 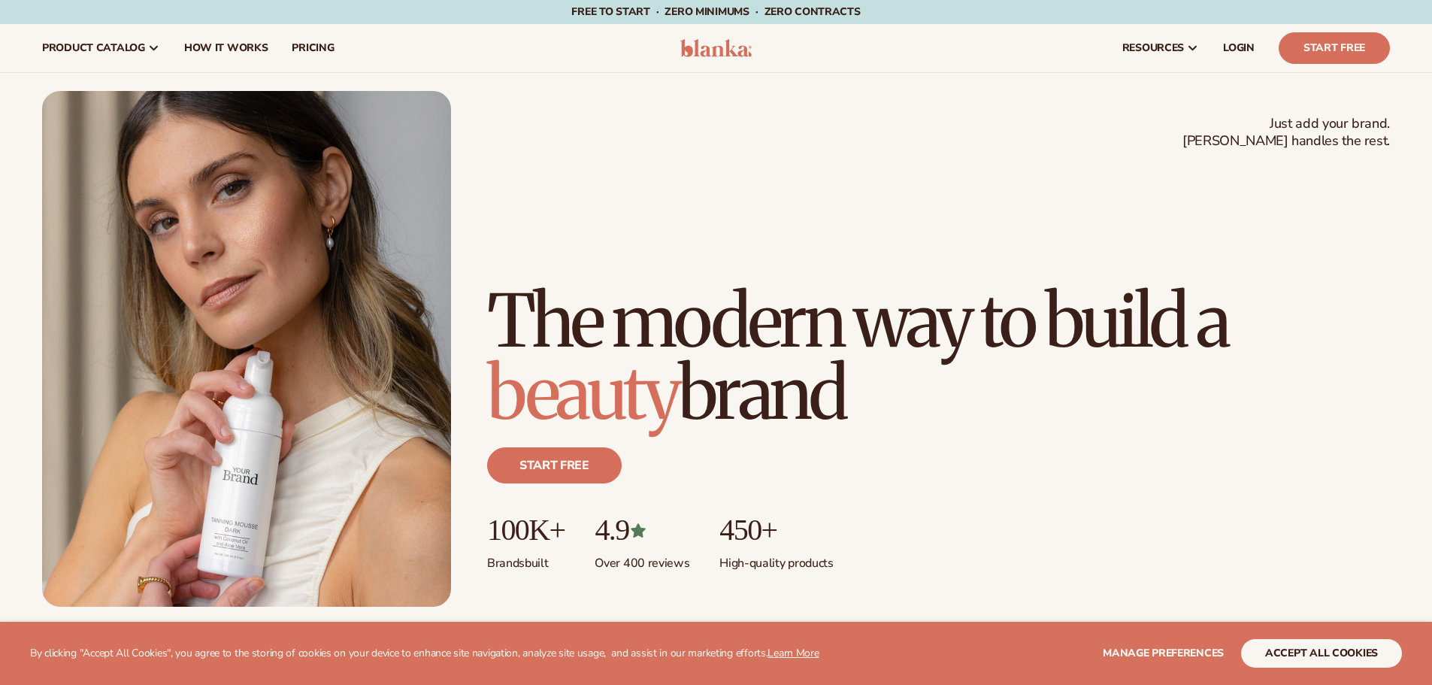 I want to click on span: beauty, so click(x=583, y=393).